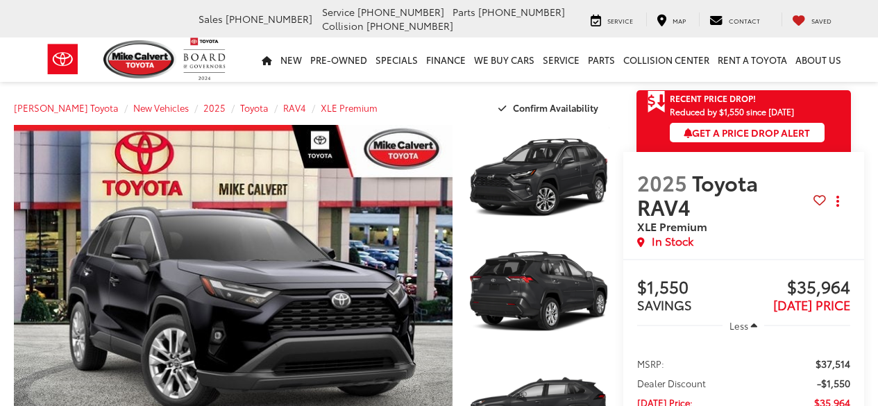  What do you see at coordinates (671, 383) in the screenshot?
I see `span: Dealer Discount` at bounding box center [671, 383].